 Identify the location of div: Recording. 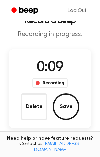
(50, 83).